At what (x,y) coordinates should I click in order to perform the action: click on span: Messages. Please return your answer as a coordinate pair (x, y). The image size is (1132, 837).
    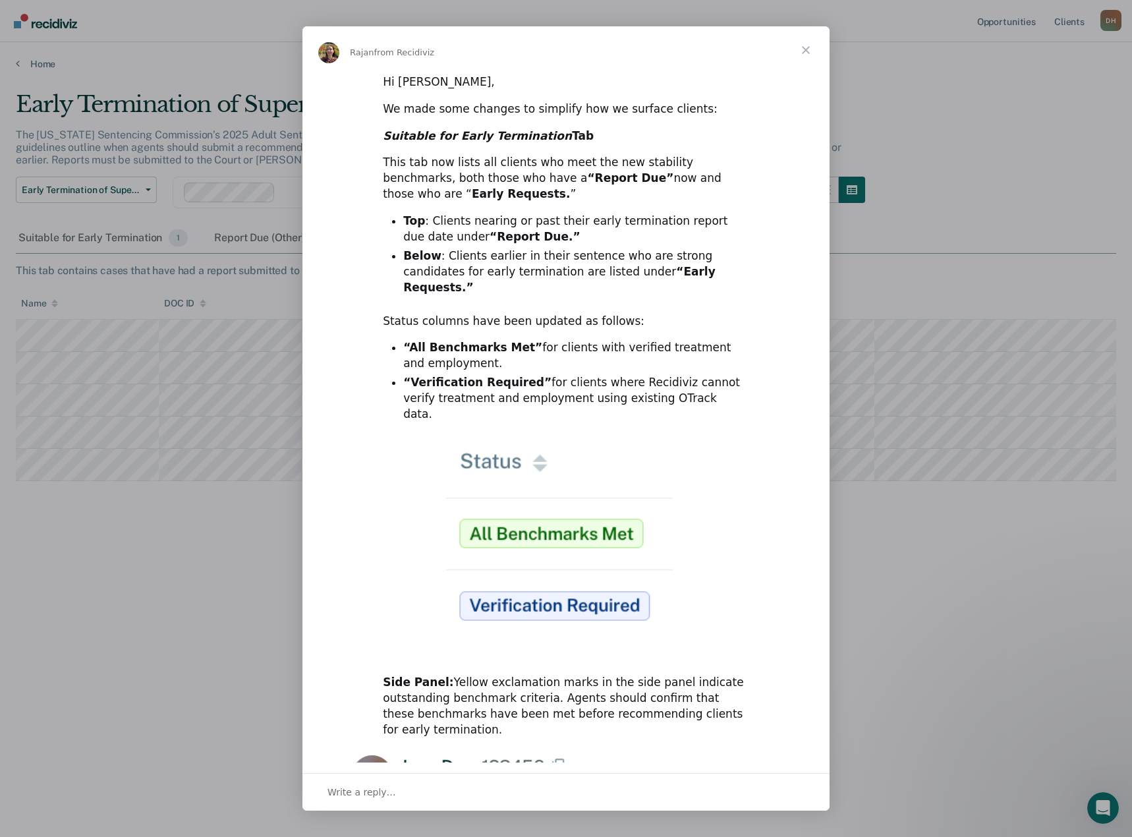
    Looking at the image, I should click on (198, 449).